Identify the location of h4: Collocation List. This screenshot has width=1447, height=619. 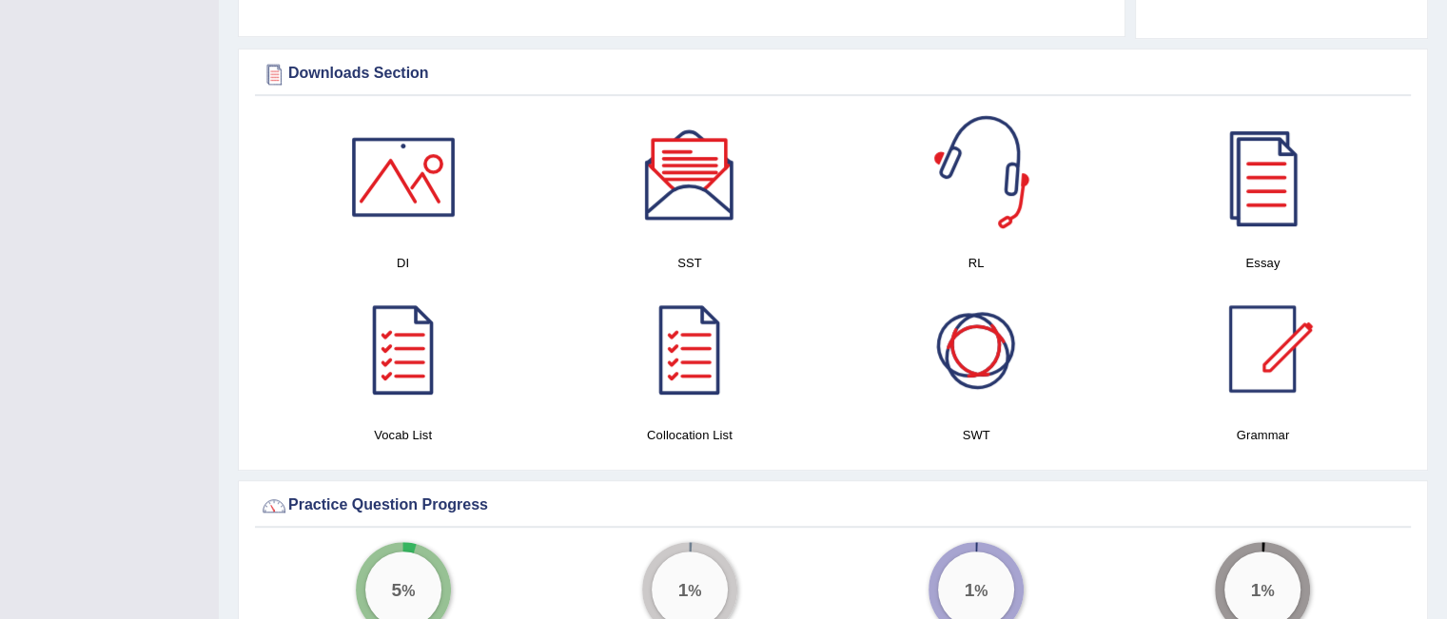
(689, 435).